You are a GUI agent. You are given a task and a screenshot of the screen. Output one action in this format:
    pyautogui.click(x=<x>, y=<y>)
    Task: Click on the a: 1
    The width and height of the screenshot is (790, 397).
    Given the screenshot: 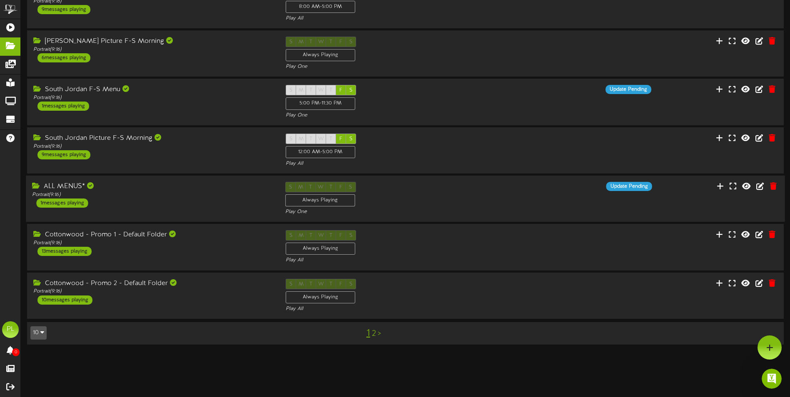 What is the action you would take?
    pyautogui.click(x=368, y=334)
    